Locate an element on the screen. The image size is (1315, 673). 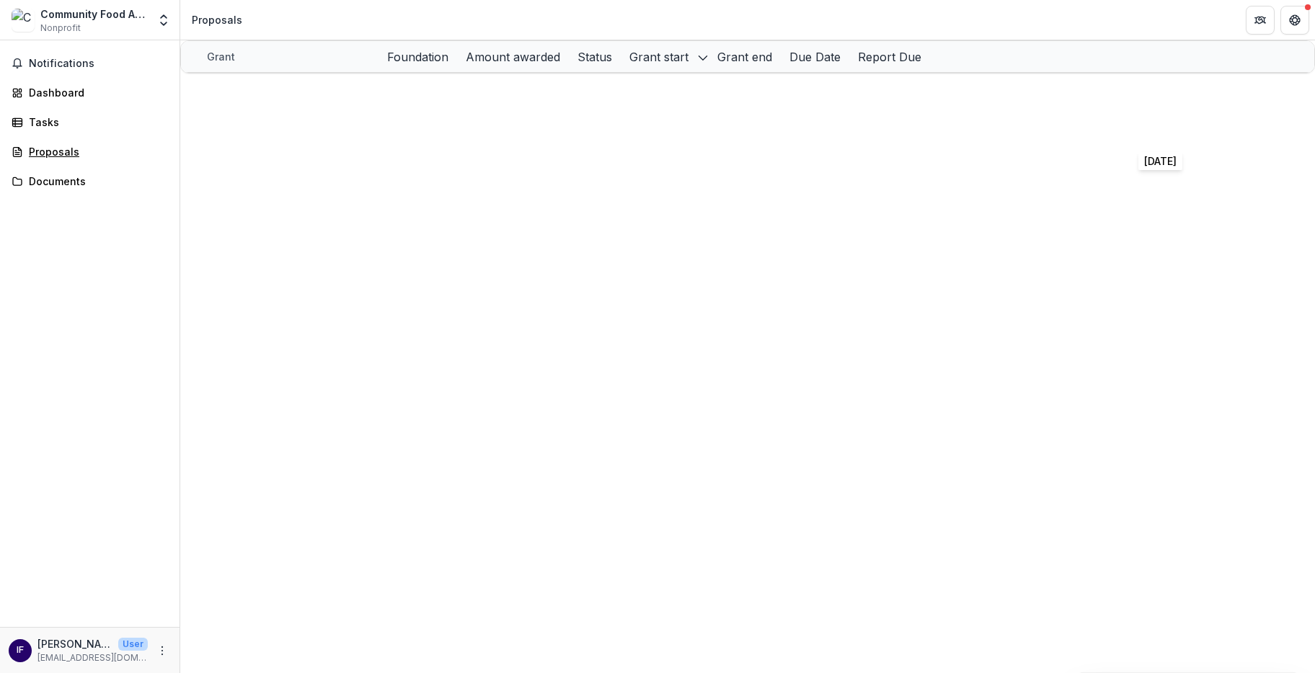
div: Documents is located at coordinates (95, 181).